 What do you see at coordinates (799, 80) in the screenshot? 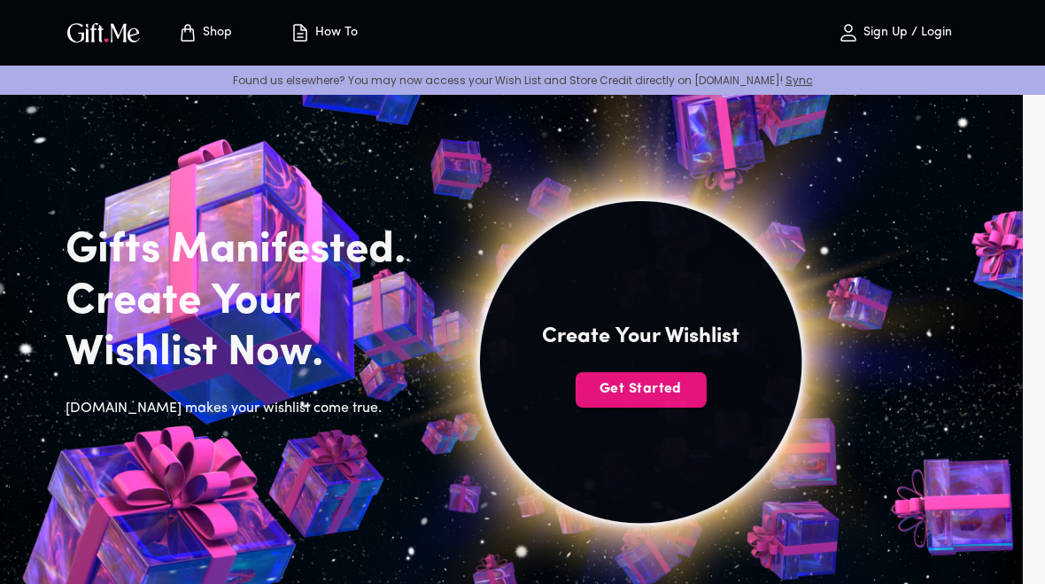
I see `a: Sync` at bounding box center [799, 80].